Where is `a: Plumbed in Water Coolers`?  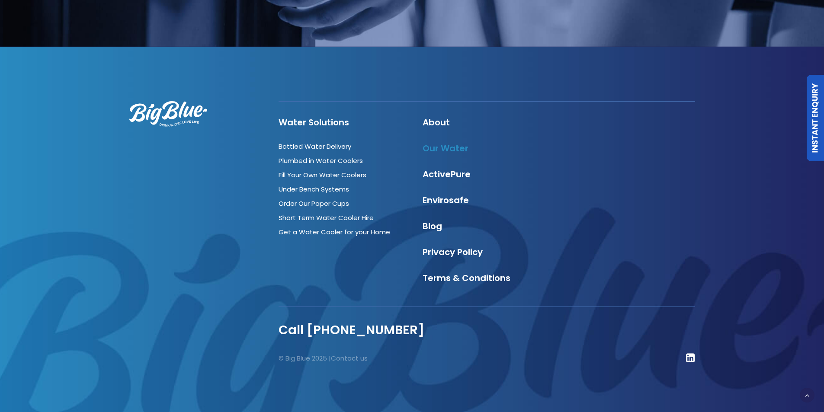
a: Plumbed in Water Coolers is located at coordinates (321, 161).